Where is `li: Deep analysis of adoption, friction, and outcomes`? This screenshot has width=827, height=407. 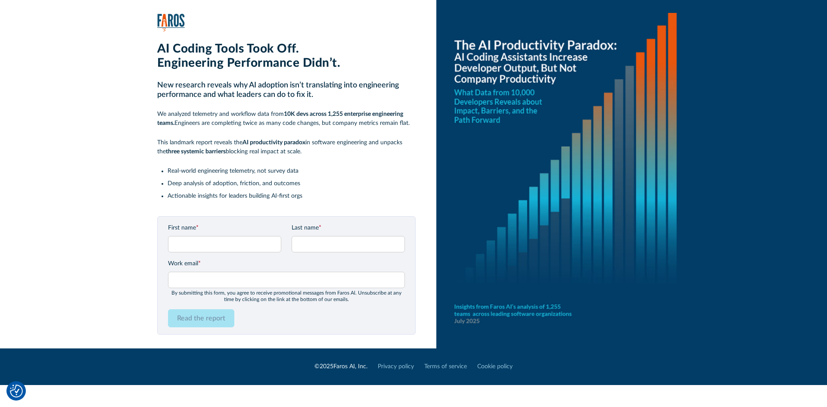
li: Deep analysis of adoption, friction, and outcomes is located at coordinates (292, 184).